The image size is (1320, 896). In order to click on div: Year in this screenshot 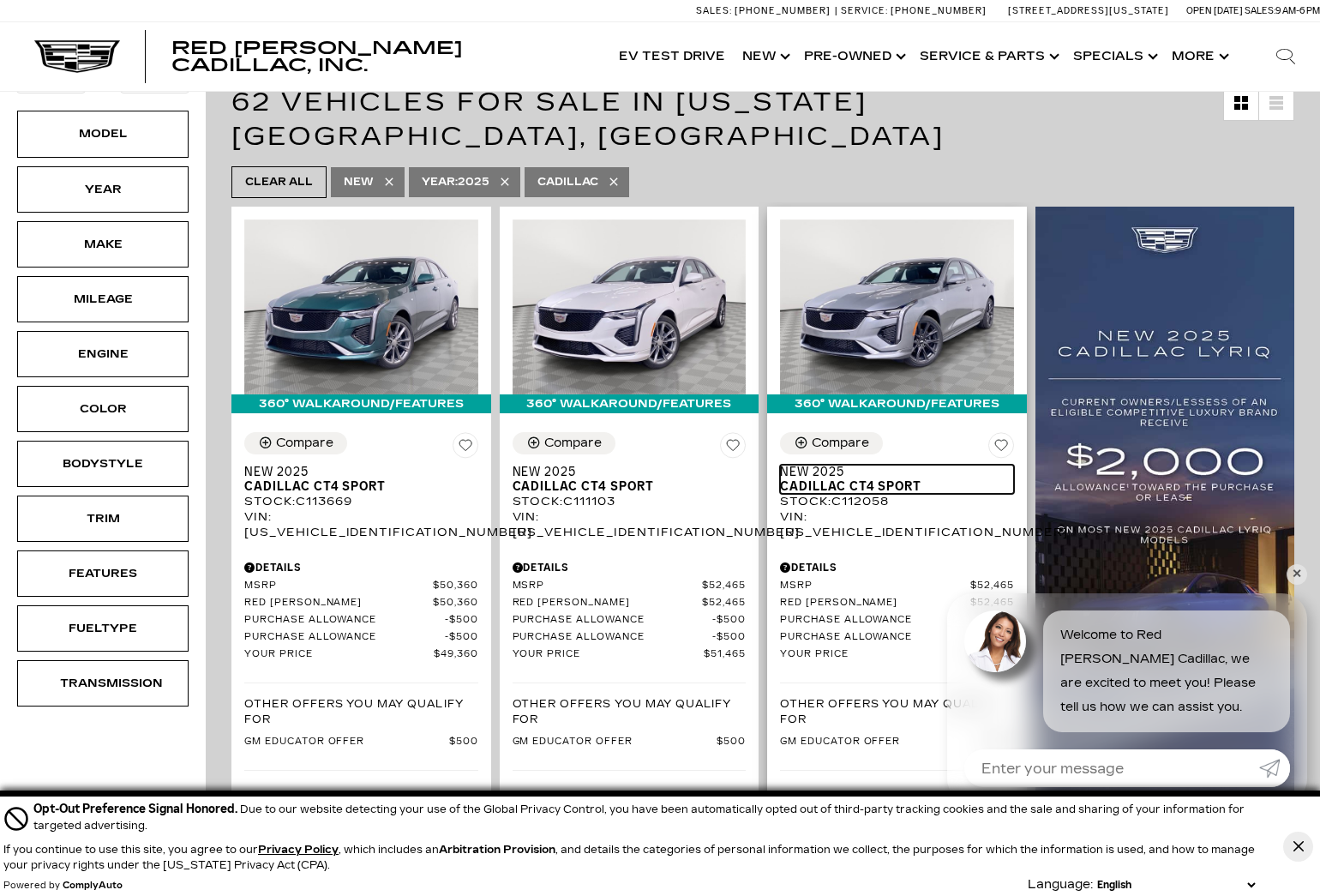, I will do `click(103, 189)`.